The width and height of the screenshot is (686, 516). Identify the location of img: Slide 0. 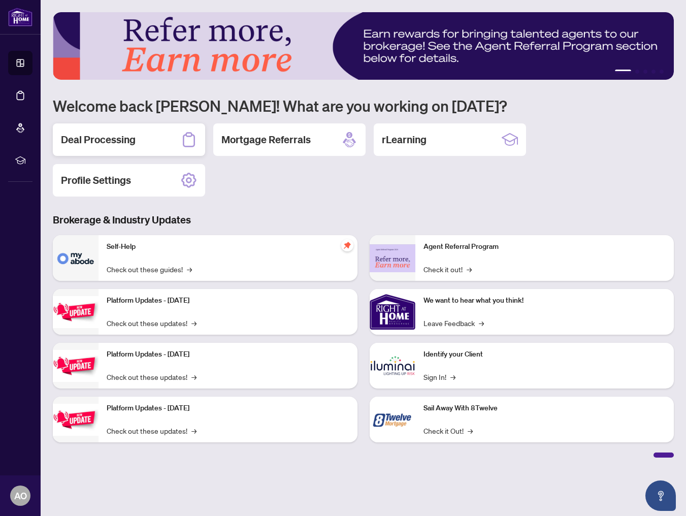
(363, 46).